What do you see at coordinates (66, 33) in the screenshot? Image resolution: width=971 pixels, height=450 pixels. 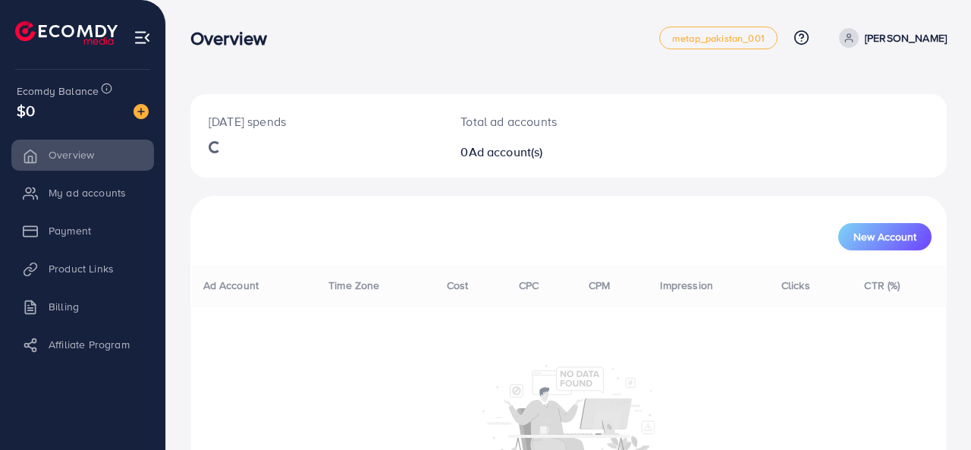 I see `a: logo` at bounding box center [66, 33].